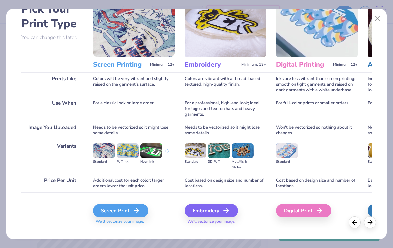 The height and width of the screenshot is (248, 393). Describe the element at coordinates (151, 162) in the screenshot. I see `div: Neon Ink` at that location.